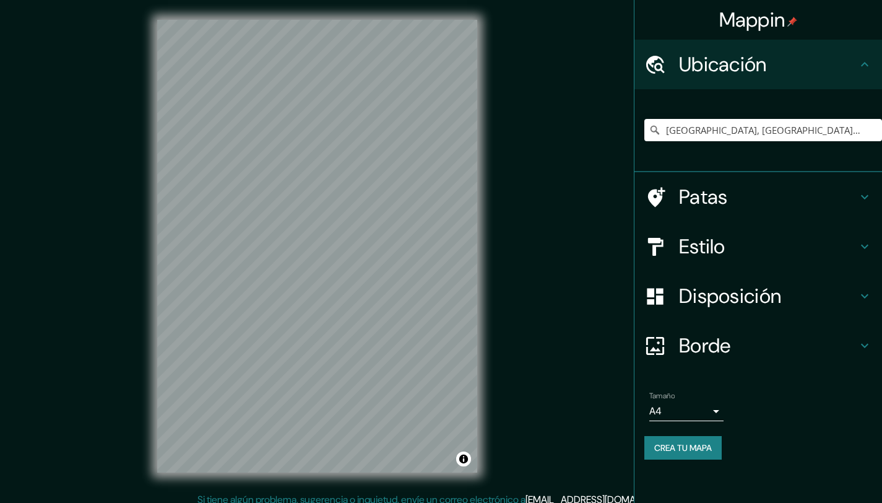 The width and height of the screenshot is (882, 503). What do you see at coordinates (464, 459) in the screenshot?
I see `button: Activar o desactivar atribución` at bounding box center [464, 459].